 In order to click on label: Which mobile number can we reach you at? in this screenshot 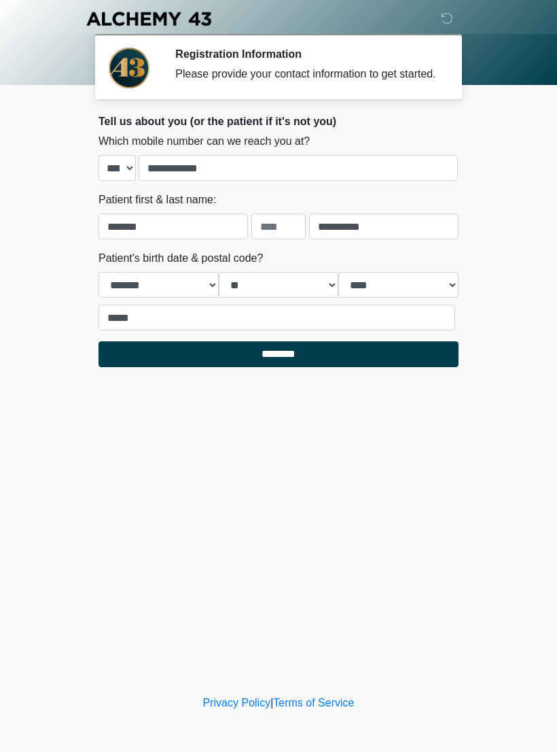, I will do `click(204, 141)`.